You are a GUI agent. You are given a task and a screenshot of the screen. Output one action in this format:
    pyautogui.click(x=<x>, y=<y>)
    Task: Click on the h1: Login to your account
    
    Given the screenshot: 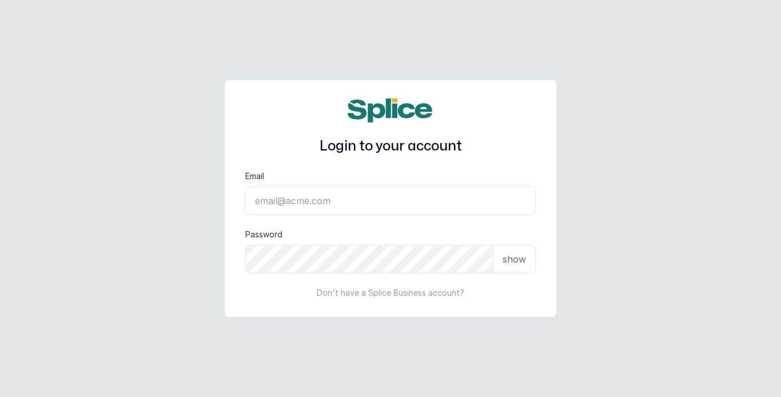 What is the action you would take?
    pyautogui.click(x=391, y=146)
    